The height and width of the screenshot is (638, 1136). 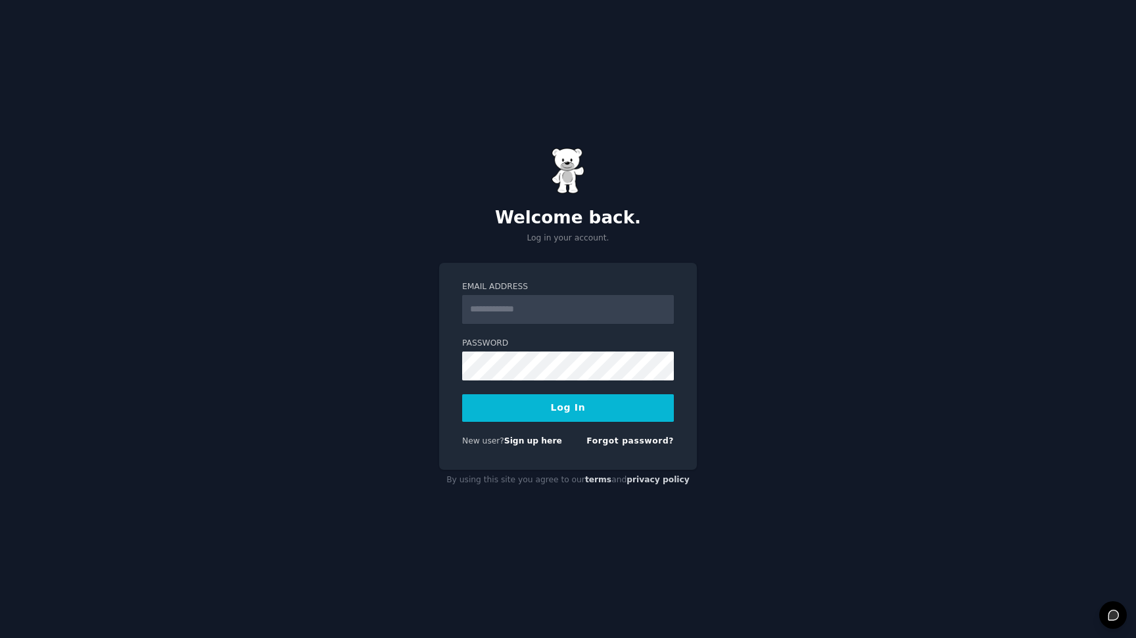 What do you see at coordinates (568, 344) in the screenshot?
I see `label: Password` at bounding box center [568, 344].